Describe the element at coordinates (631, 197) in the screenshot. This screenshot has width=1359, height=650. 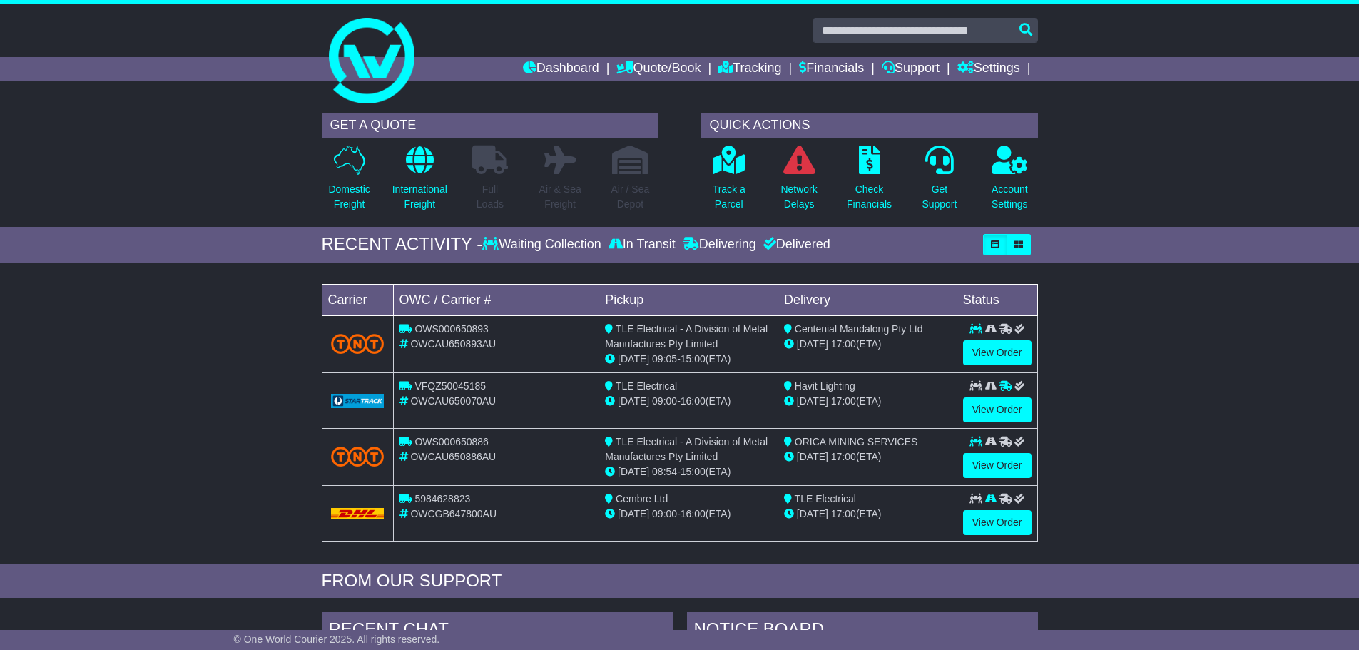
I see `p: Air / Sea Depot` at that location.